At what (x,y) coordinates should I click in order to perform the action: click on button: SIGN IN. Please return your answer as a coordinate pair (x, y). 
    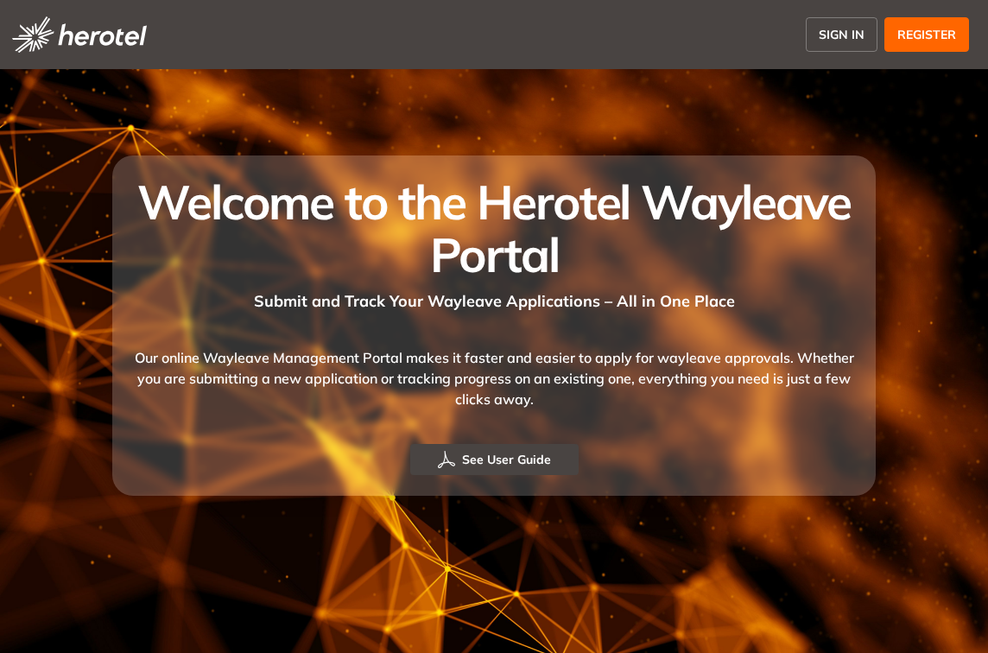
    Looking at the image, I should click on (841, 35).